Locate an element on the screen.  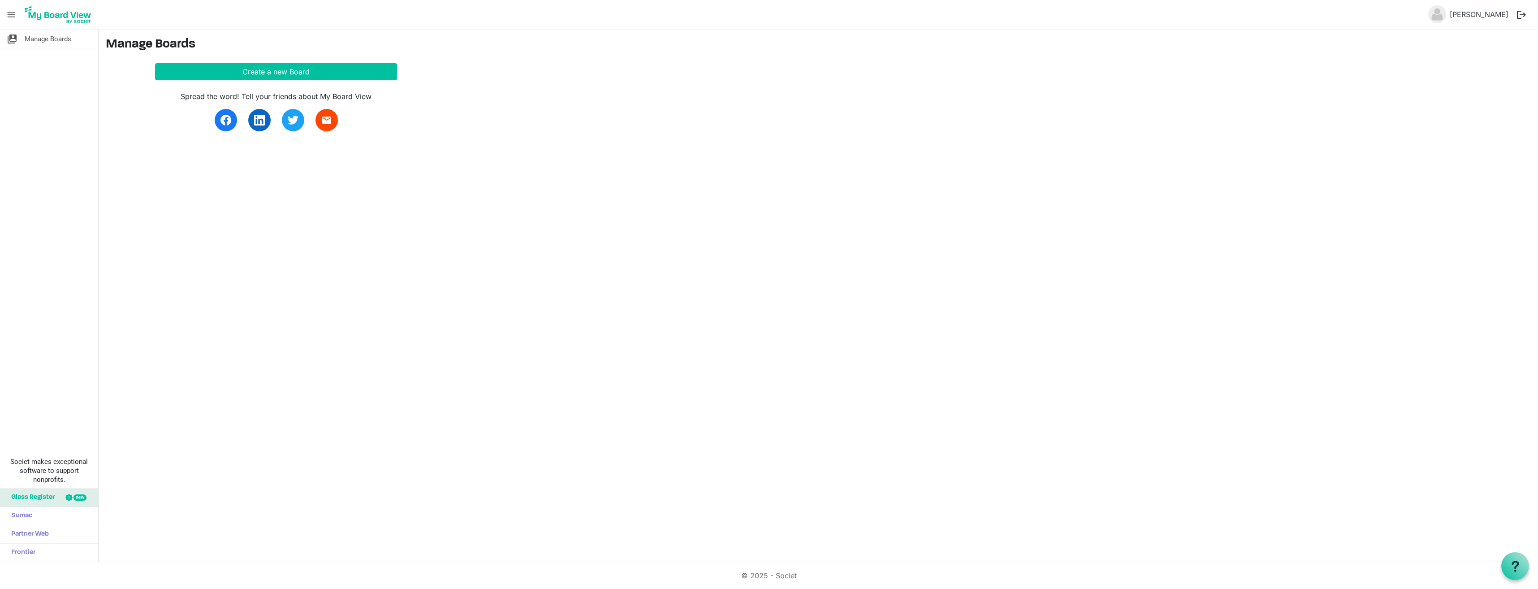
button: Create a new Board is located at coordinates (276, 72).